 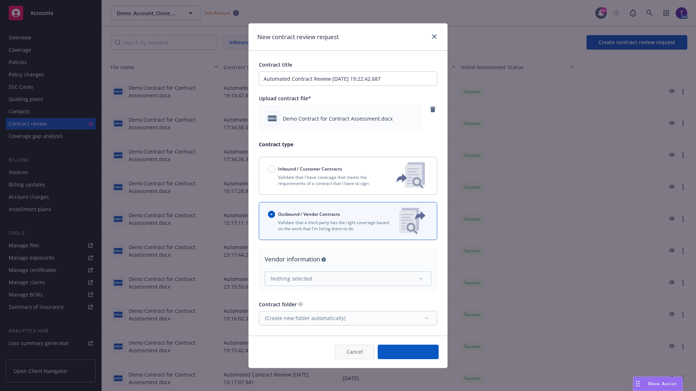 I want to click on div: Drag to move, so click(x=638, y=384).